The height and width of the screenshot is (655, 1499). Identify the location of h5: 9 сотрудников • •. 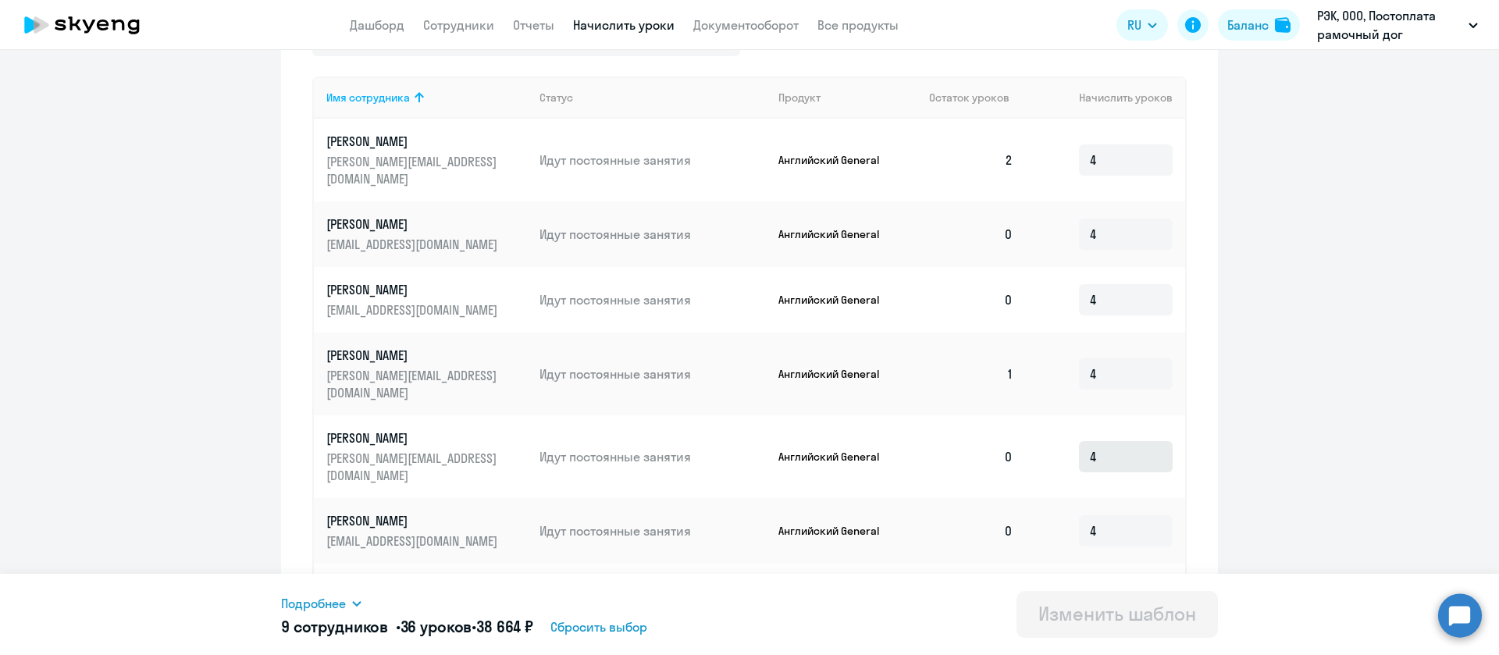
(407, 627).